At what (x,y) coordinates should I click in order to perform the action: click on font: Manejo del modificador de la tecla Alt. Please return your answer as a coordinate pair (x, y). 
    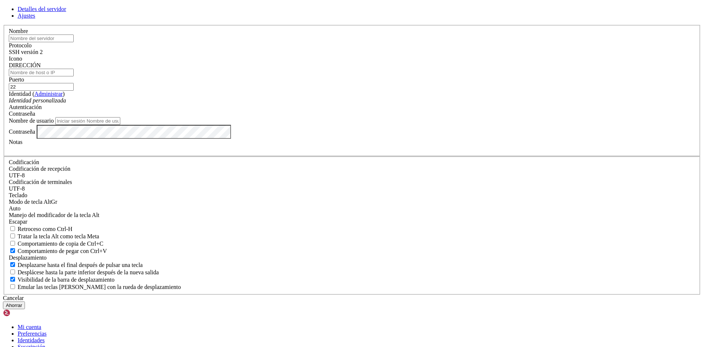
    Looking at the image, I should click on (54, 215).